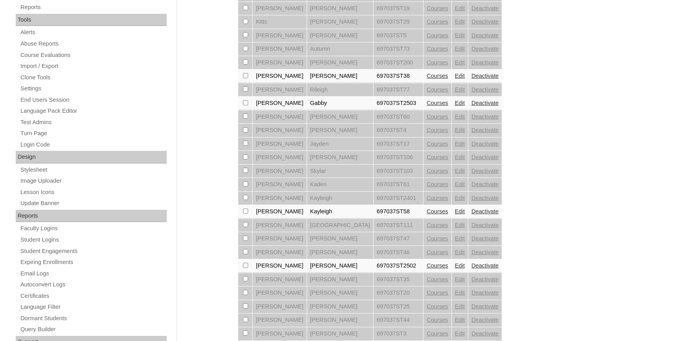  I want to click on a: Alerts, so click(93, 32).